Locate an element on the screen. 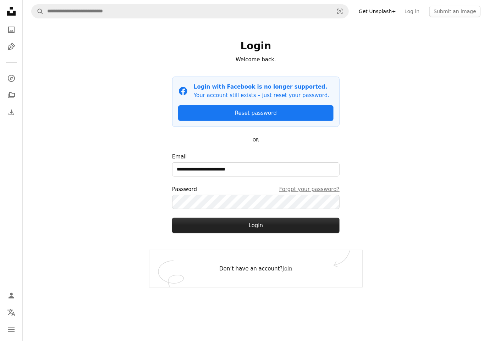  input: PasswordForgot your password? is located at coordinates (256, 202).